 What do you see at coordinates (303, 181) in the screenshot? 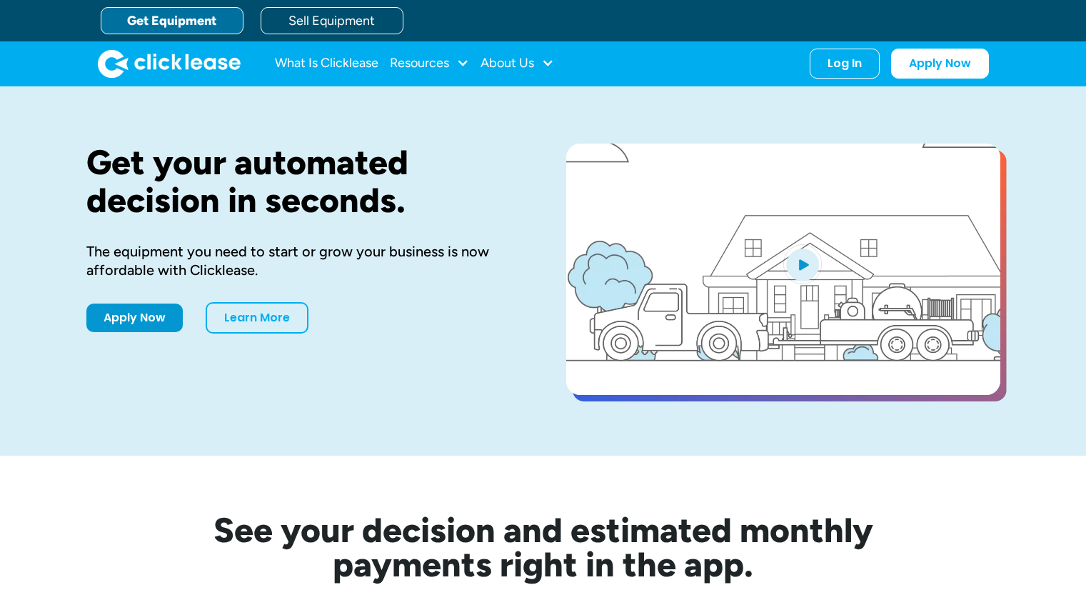
I see `h1: Get your automated decision in seconds.` at bounding box center [303, 181].